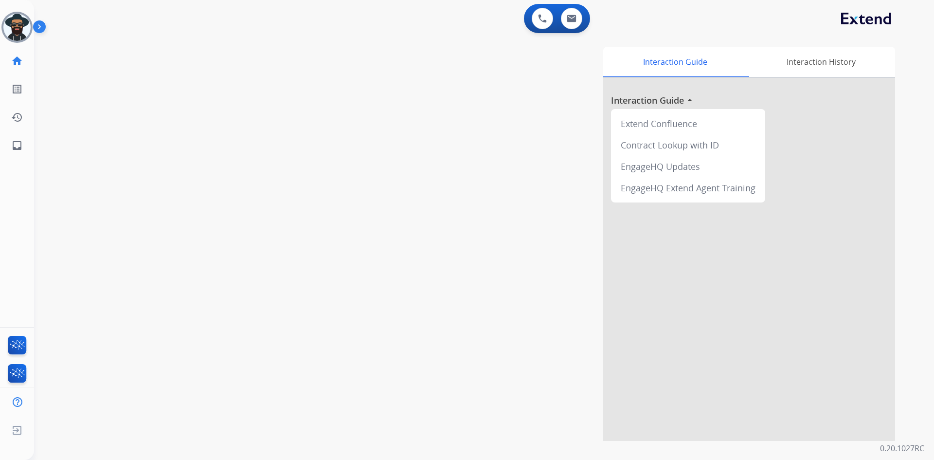  Describe the element at coordinates (902, 448) in the screenshot. I see `p: 0.20.1027RC` at that location.